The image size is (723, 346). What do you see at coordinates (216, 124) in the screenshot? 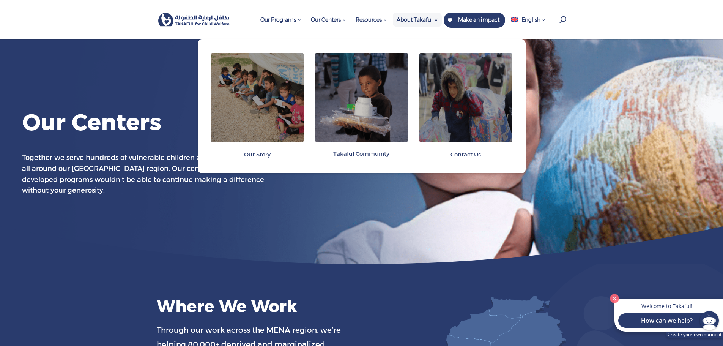
I see `h1: Our Centers` at bounding box center [216, 124].